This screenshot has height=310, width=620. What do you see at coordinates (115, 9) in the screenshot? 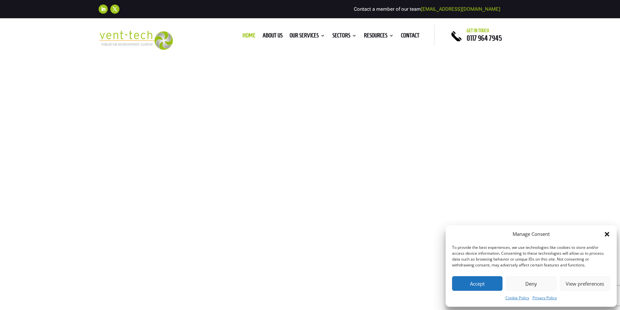
I see `a: Follow on X` at bounding box center [115, 9].